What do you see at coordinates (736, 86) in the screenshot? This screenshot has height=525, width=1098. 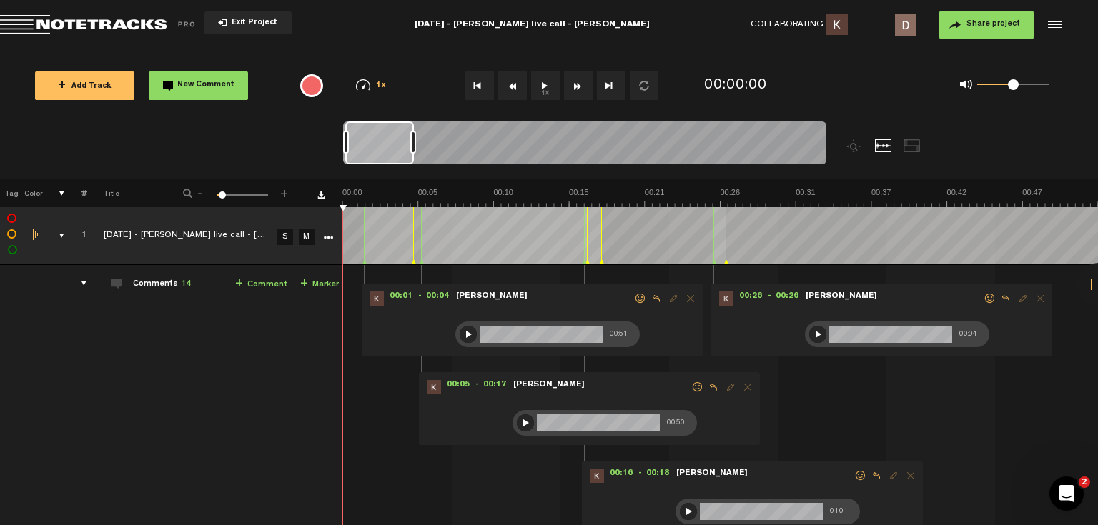 I see `div: 00:00:00` at bounding box center [736, 86].